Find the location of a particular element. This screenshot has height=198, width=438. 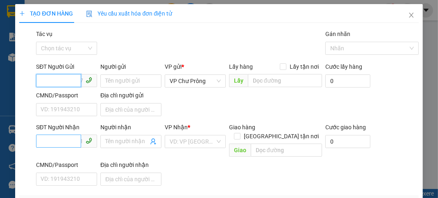

div: Địa chỉ người nhận is located at coordinates (131, 165).